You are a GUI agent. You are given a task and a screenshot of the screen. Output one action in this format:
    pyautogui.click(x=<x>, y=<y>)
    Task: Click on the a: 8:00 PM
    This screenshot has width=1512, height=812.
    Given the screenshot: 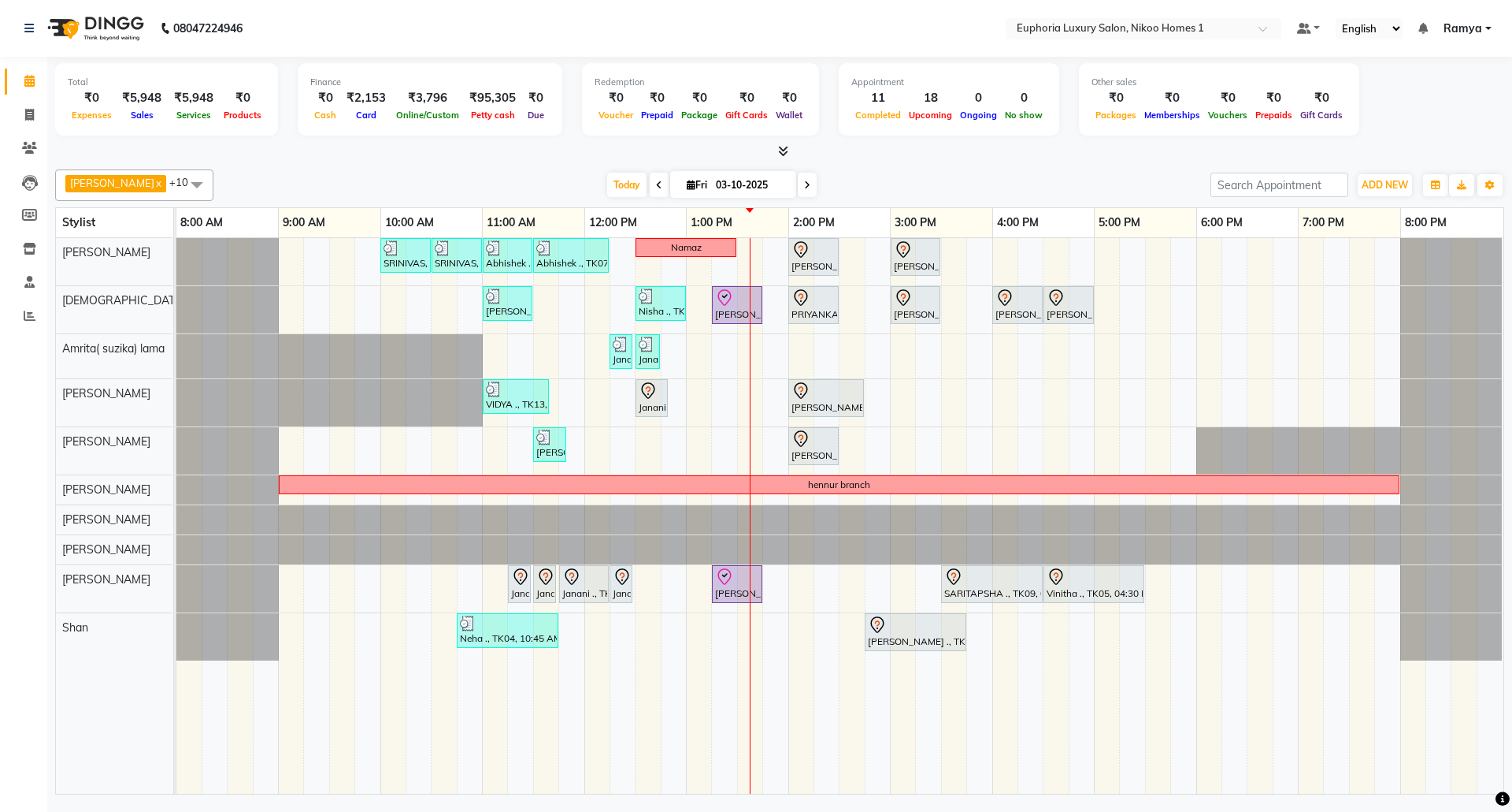 What is the action you would take?
    pyautogui.click(x=1425, y=222)
    